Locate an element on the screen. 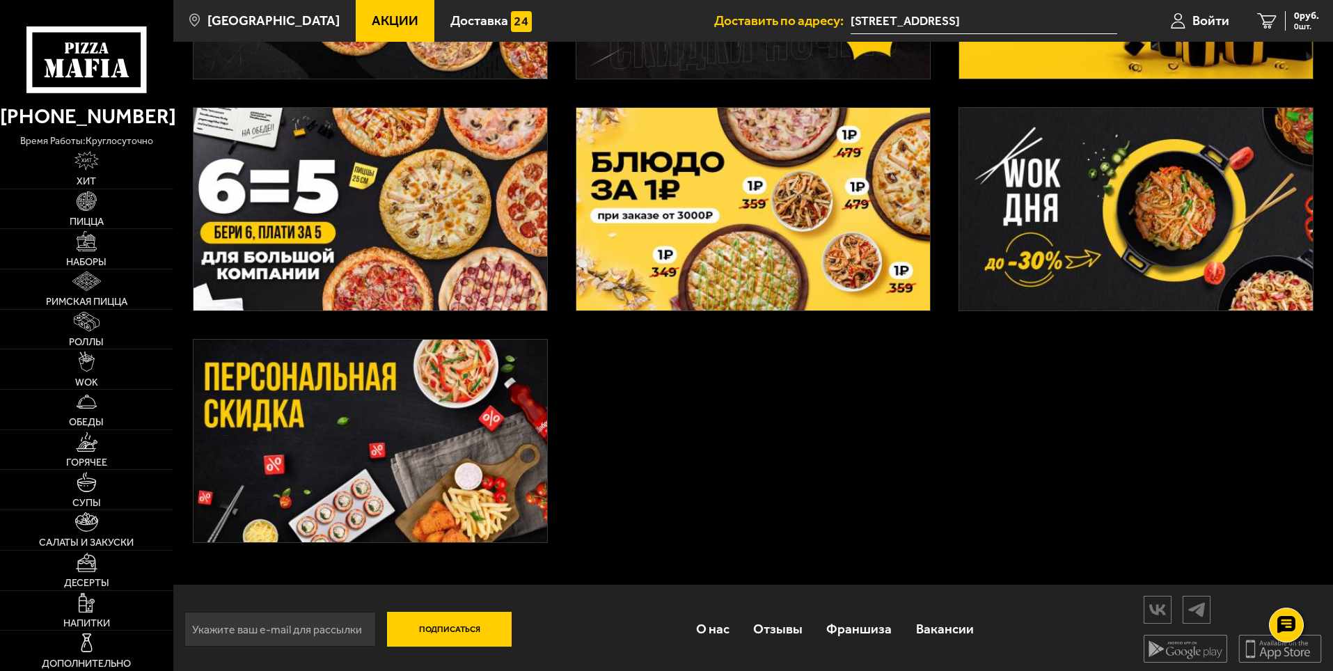 This screenshot has width=1333, height=671. span: Салаты и закуски is located at coordinates (86, 542).